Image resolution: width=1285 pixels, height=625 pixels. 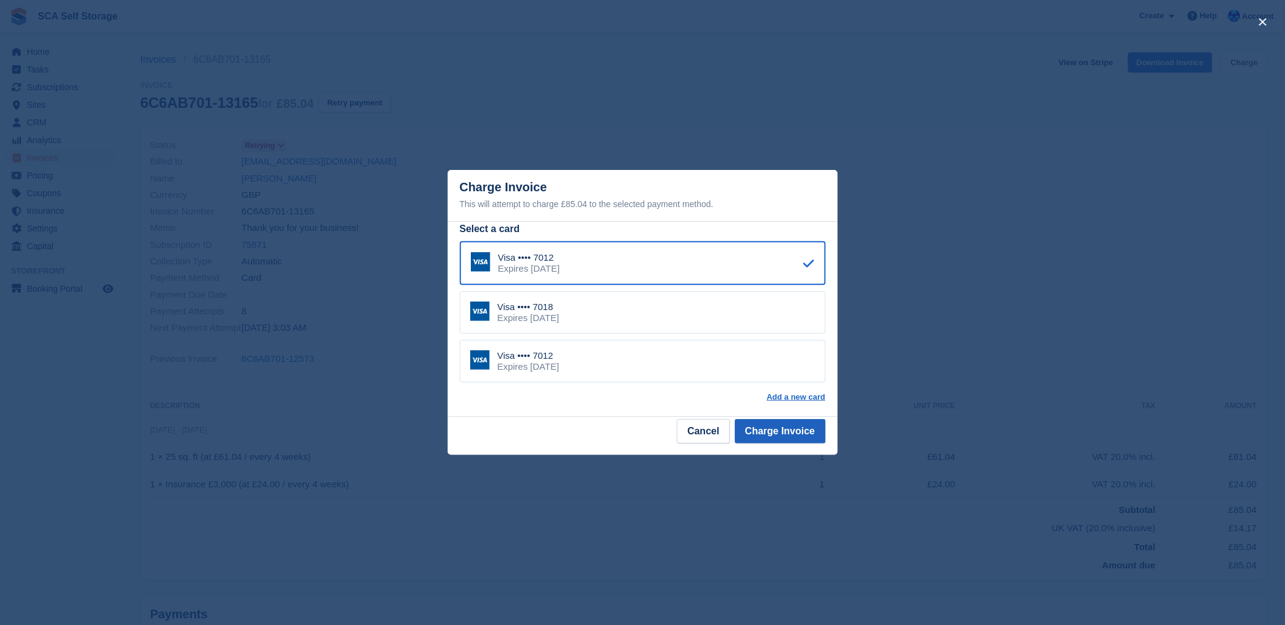 What do you see at coordinates (643, 229) in the screenshot?
I see `div: Select a card` at bounding box center [643, 229].